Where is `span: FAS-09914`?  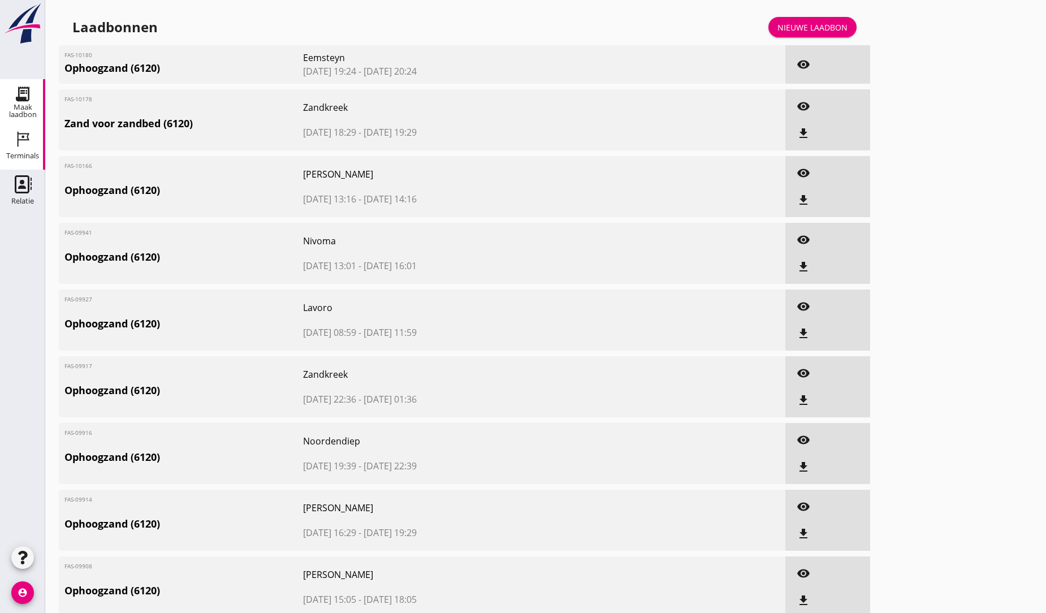 span: FAS-09914 is located at coordinates (80, 499).